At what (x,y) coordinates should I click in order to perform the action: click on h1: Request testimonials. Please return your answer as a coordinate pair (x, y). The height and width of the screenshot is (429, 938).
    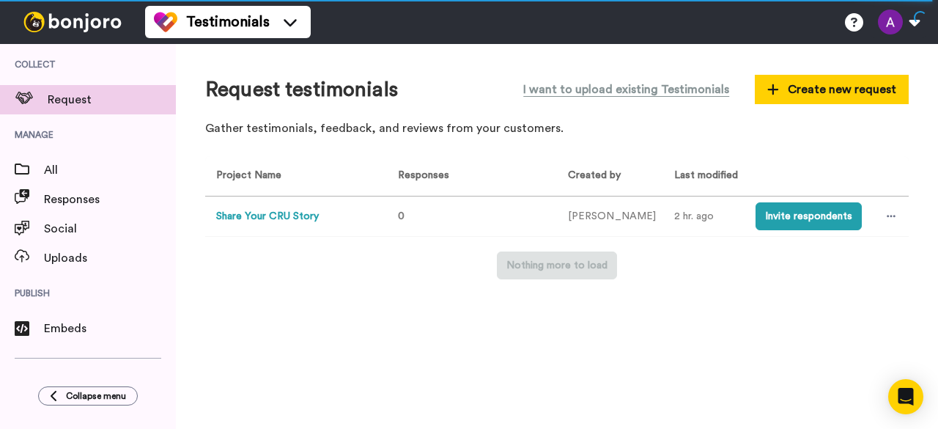
    Looking at the image, I should click on (301, 89).